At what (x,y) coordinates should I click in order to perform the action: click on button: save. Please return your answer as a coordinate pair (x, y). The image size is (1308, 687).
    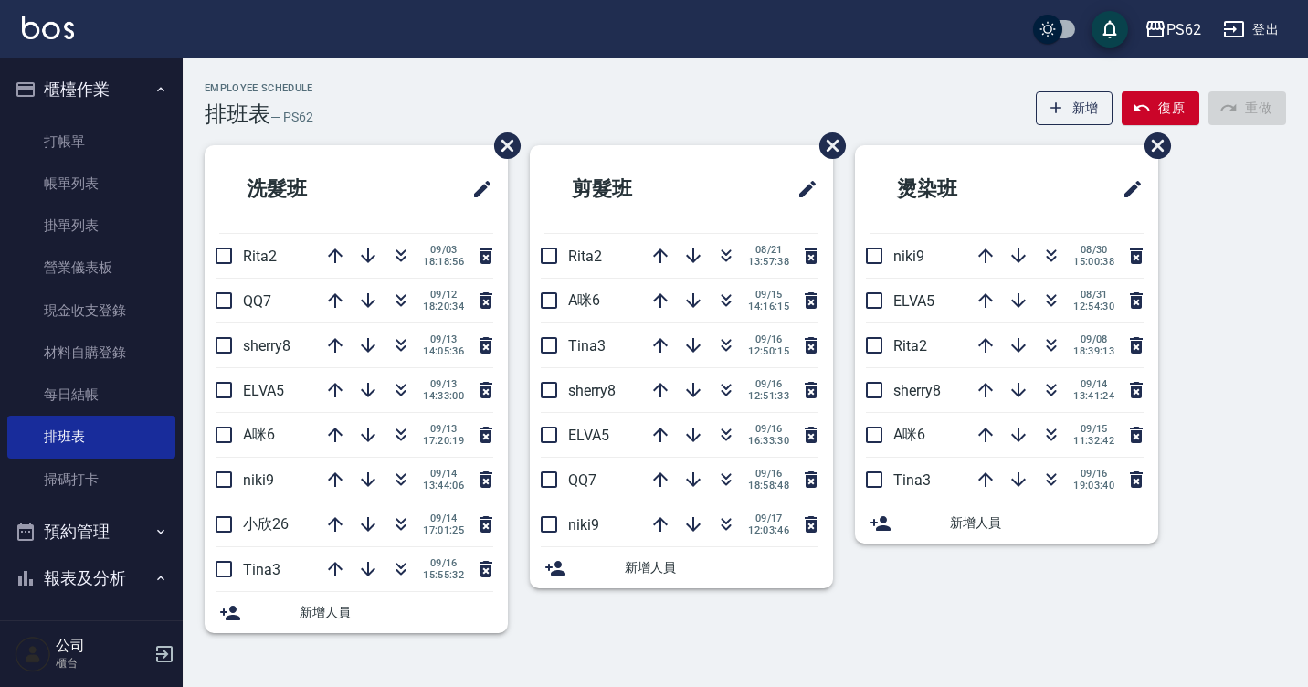
    Looking at the image, I should click on (1110, 29).